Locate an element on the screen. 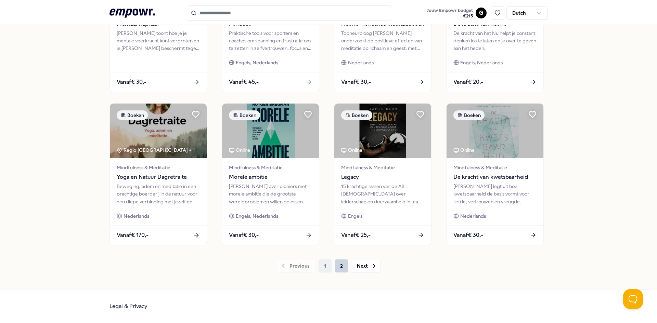 This screenshot has width=657, height=323. span: De kracht van kwetsbaarheid is located at coordinates (494, 177).